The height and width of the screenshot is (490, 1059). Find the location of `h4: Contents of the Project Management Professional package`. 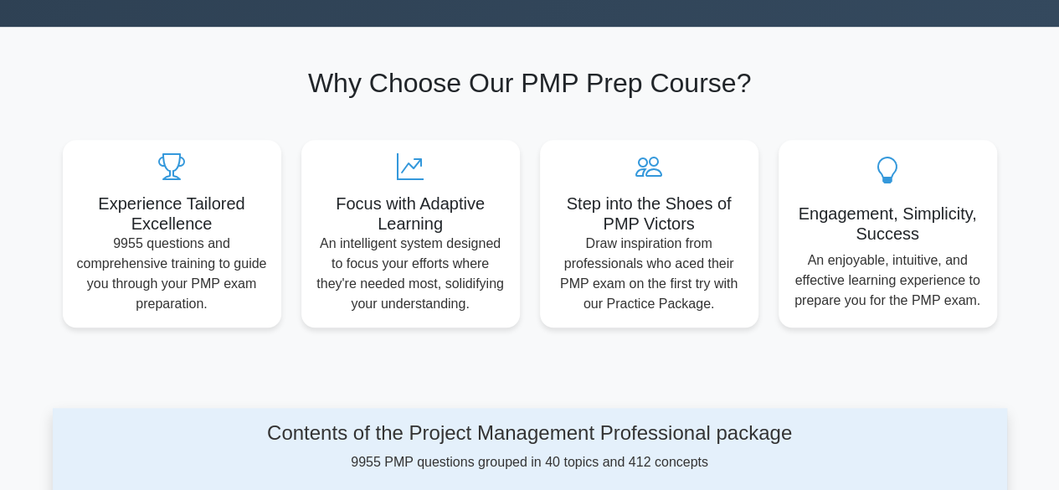

h4: Contents of the Project Management Professional package is located at coordinates (529, 433).